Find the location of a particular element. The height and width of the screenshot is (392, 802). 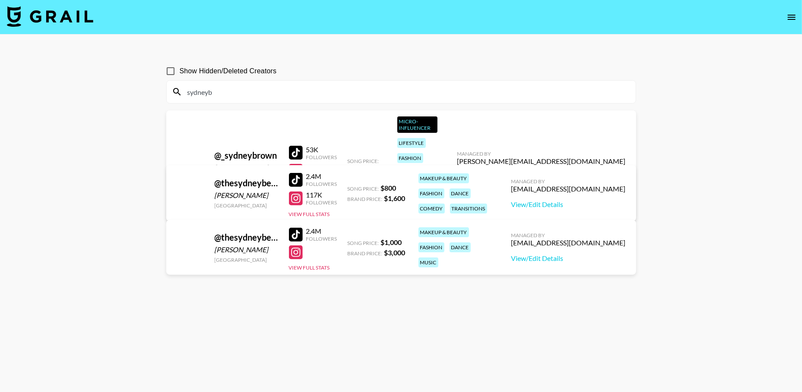

strong: $ 3,000 is located at coordinates (394, 252).